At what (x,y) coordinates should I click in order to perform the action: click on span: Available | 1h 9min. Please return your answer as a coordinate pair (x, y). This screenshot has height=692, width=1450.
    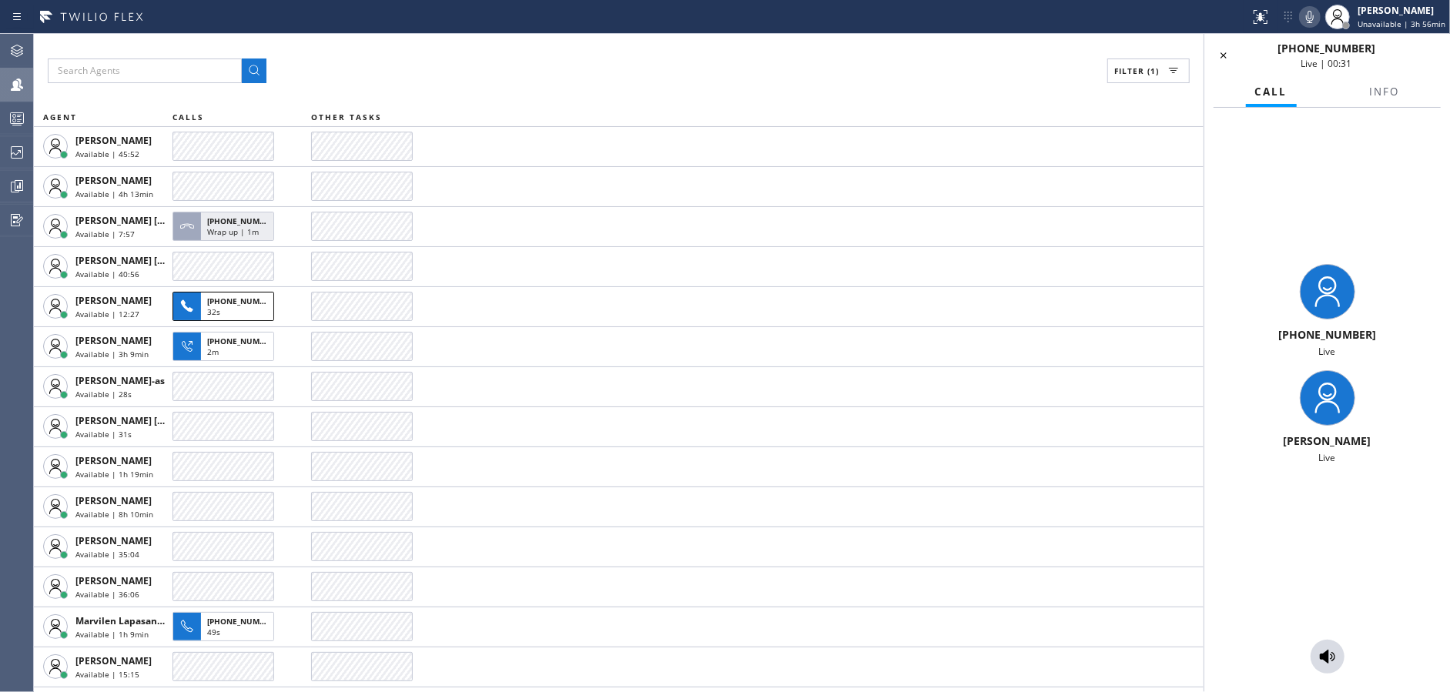
    Looking at the image, I should click on (112, 634).